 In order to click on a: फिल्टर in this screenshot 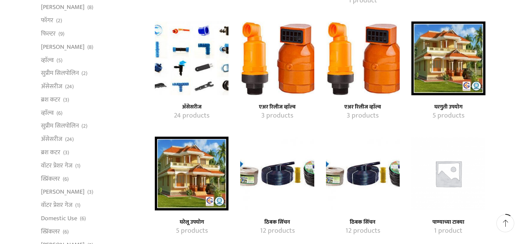, I will do `click(48, 34)`.